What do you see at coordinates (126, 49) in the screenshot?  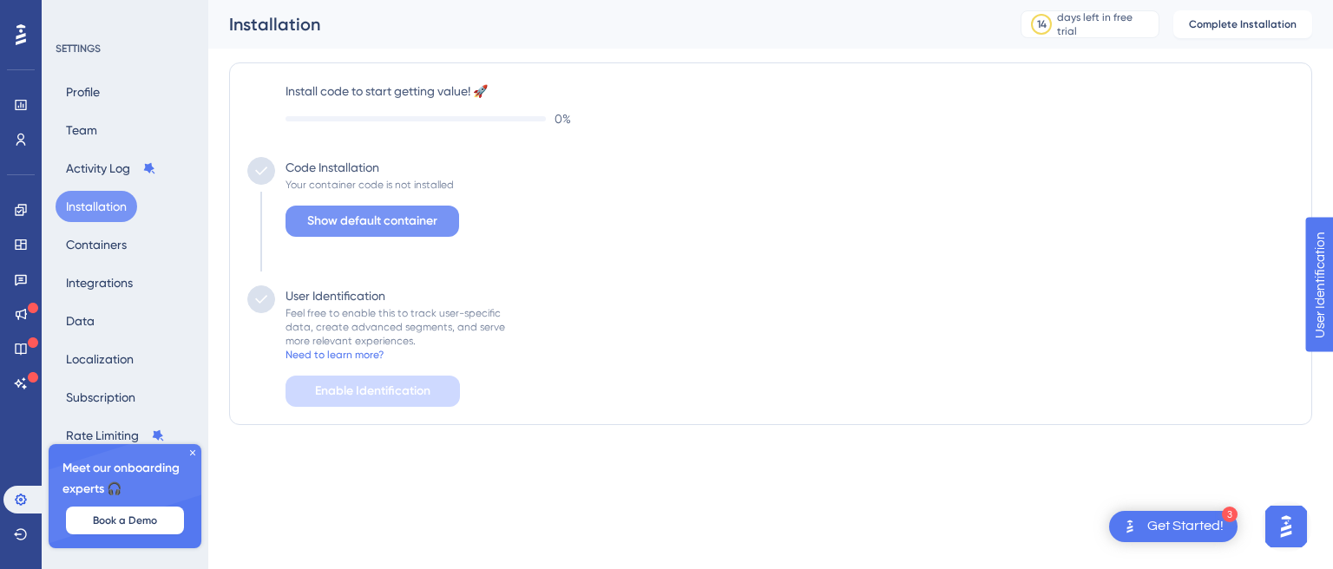 I see `div: SETTINGS` at bounding box center [126, 49].